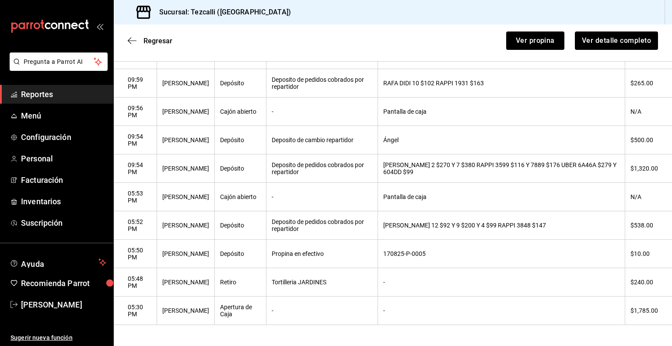  What do you see at coordinates (63, 201) in the screenshot?
I see `span: Inventarios` at bounding box center [63, 201].